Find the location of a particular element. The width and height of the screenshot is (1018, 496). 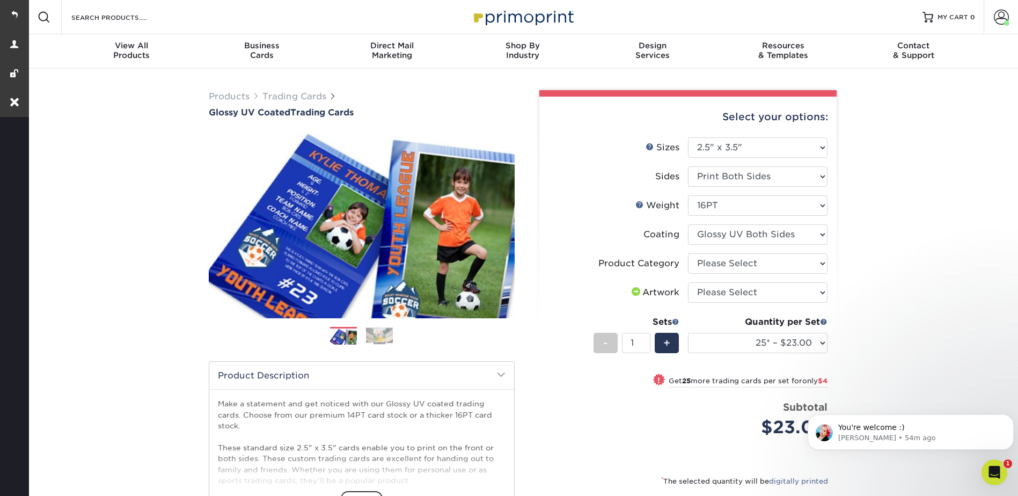

a: Contact& Support is located at coordinates (913, 51).